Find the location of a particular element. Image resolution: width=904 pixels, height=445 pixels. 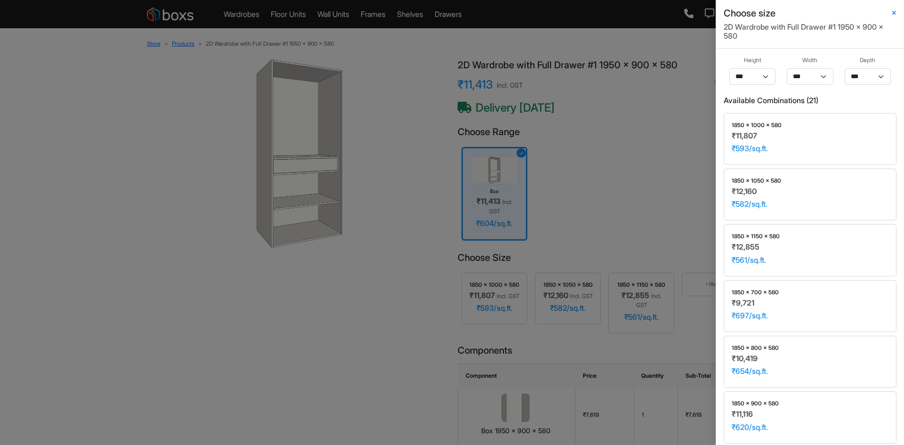

div: ₹10,419 is located at coordinates (810, 358).